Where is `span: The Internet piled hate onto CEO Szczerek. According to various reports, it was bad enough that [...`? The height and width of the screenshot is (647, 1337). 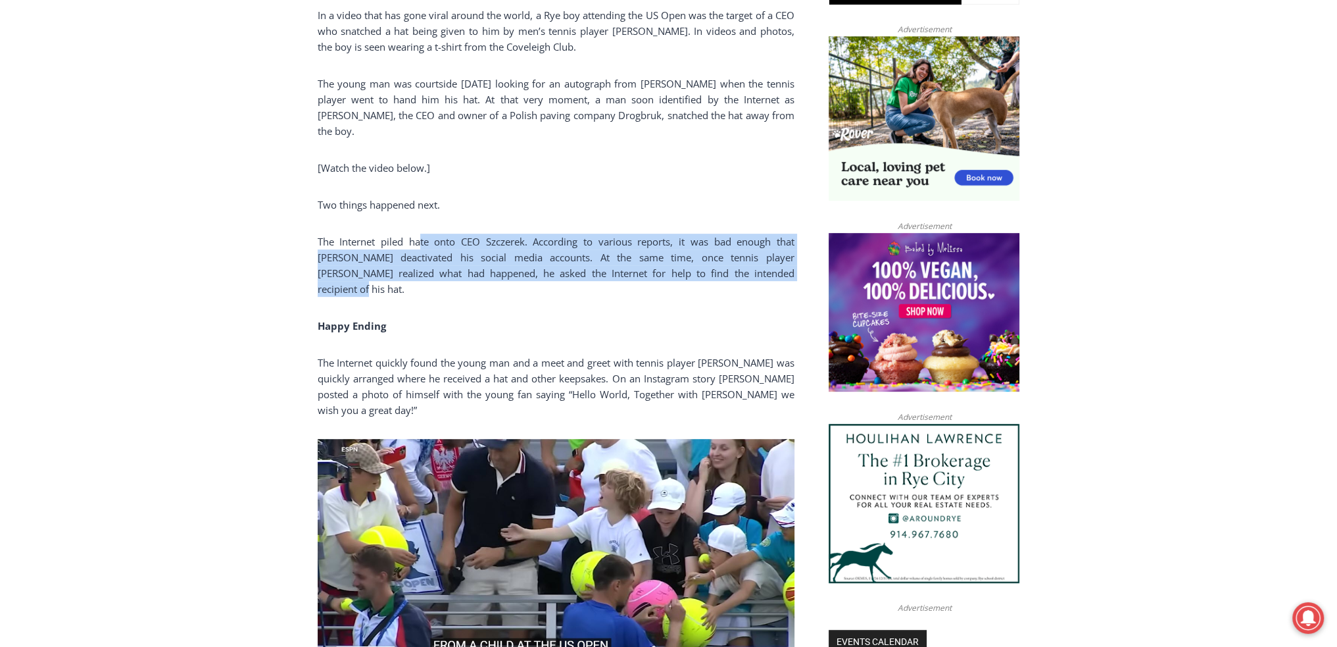 span: The Internet piled hate onto CEO Szczerek. According to various reports, it was bad enough that [... is located at coordinates (556, 265).